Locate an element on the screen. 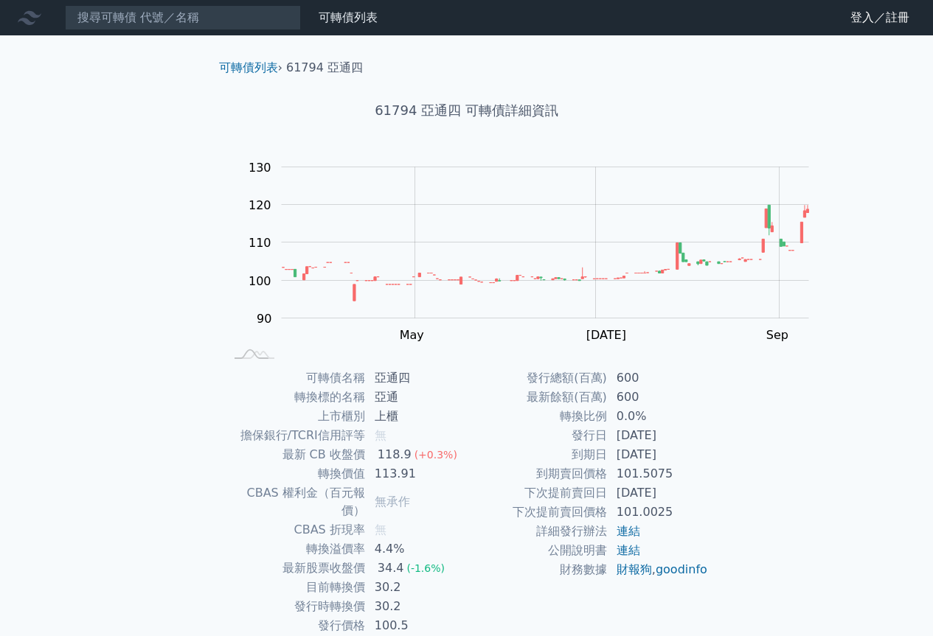  span: (+0.3%) is located at coordinates (436, 455).